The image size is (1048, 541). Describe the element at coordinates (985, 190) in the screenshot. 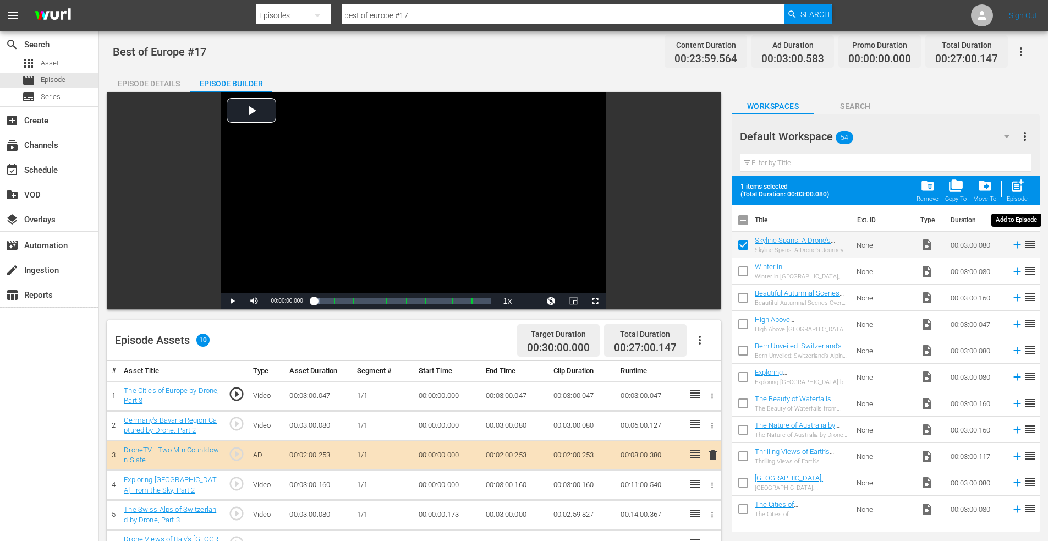

I see `button: Move To` at that location.